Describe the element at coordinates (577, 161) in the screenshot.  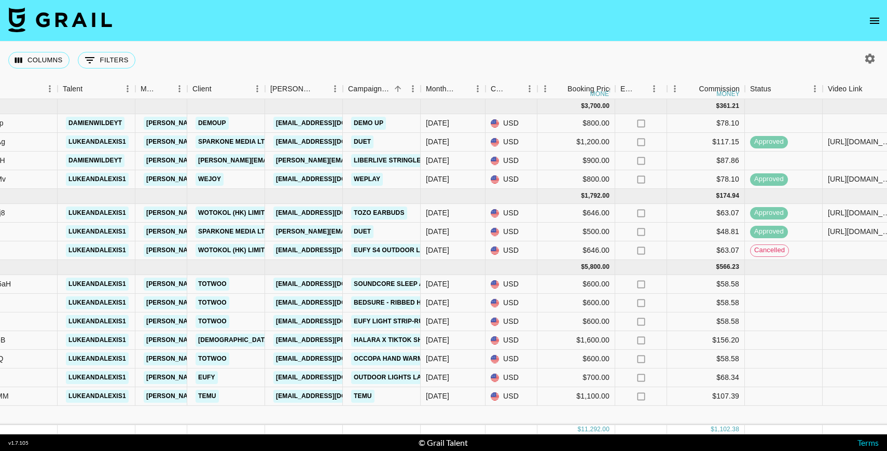
I see `div: $900.00` at that location.